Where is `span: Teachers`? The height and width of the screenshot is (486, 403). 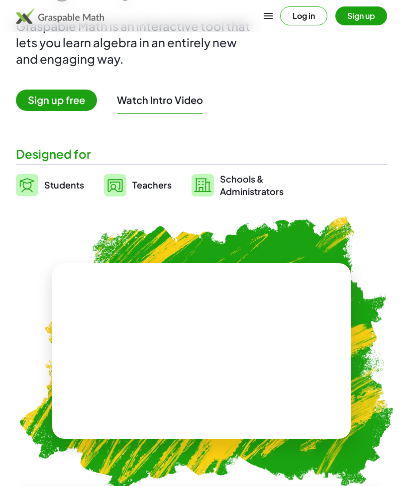
span: Teachers is located at coordinates (152, 184).